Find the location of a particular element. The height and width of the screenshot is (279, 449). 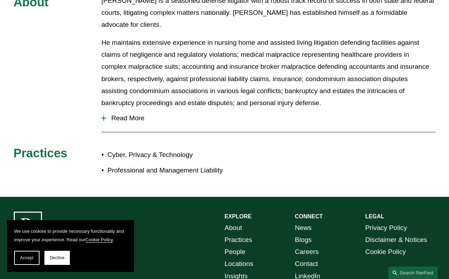

a: News is located at coordinates (303, 228).